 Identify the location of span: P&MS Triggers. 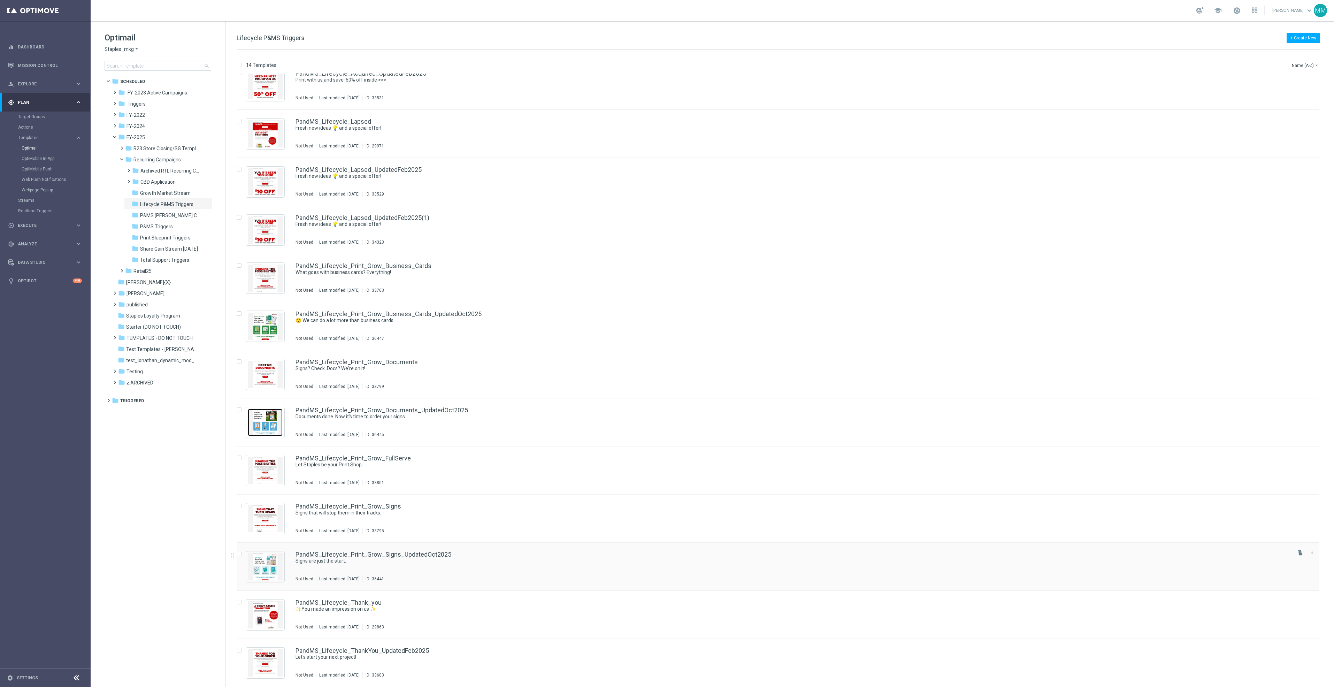
(156, 227).